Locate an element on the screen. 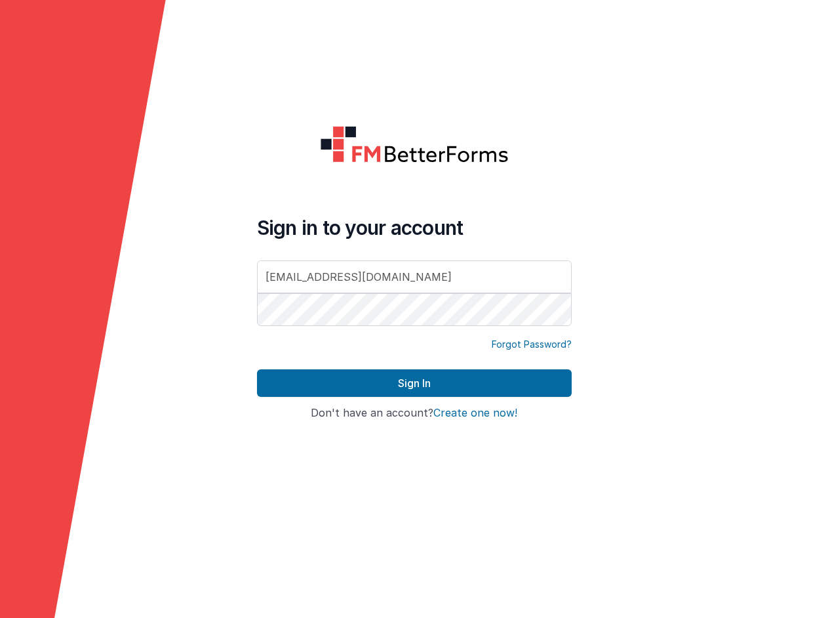 This screenshot has width=828, height=618. h4: Don't have an account? is located at coordinates (415, 413).